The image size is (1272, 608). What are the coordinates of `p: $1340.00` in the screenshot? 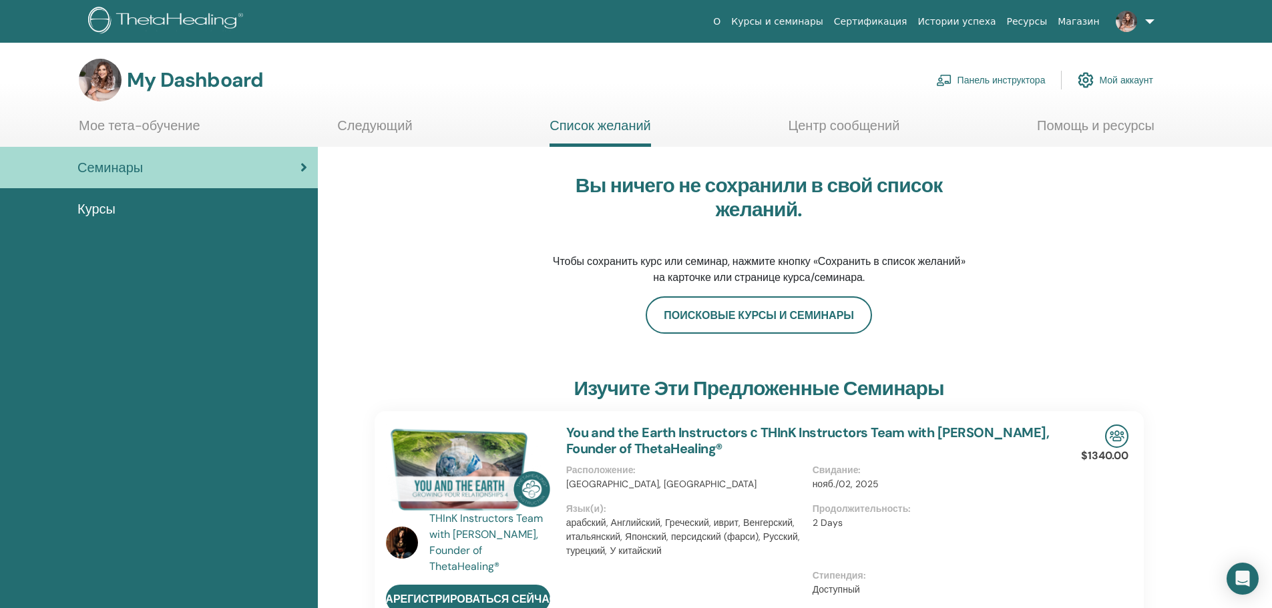 It's located at (1105, 456).